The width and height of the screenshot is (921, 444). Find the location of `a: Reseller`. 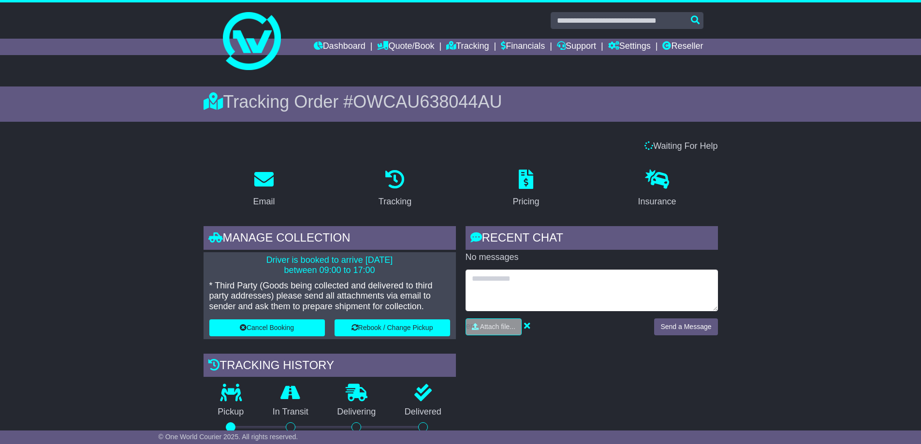

a: Reseller is located at coordinates (683, 47).